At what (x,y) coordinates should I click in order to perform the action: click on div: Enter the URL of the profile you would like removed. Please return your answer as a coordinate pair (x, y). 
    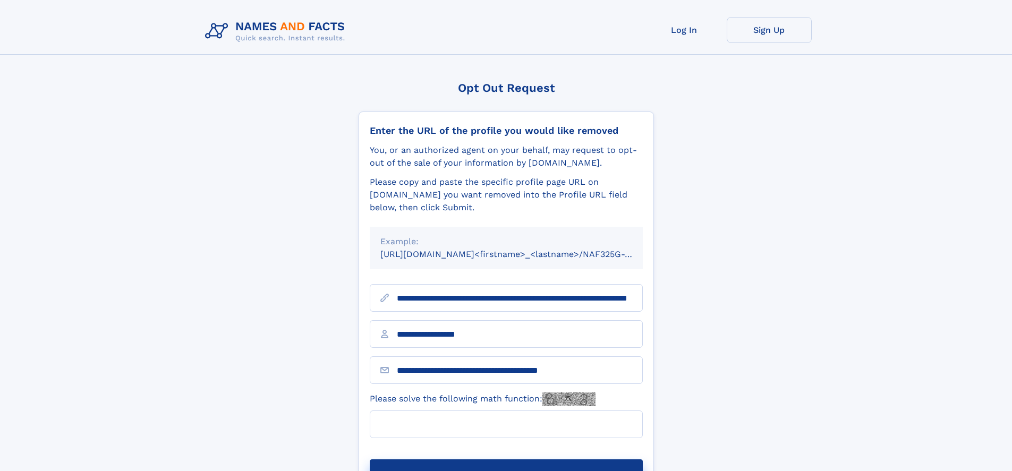
    Looking at the image, I should click on (506, 131).